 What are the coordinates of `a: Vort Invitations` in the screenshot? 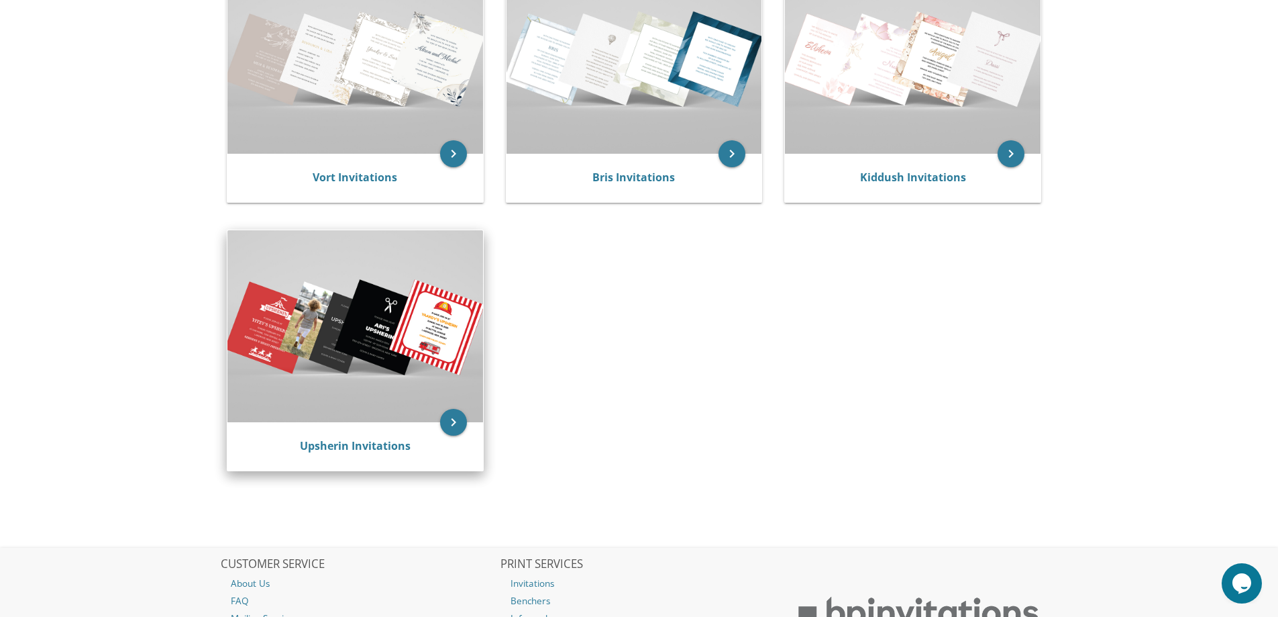 It's located at (355, 177).